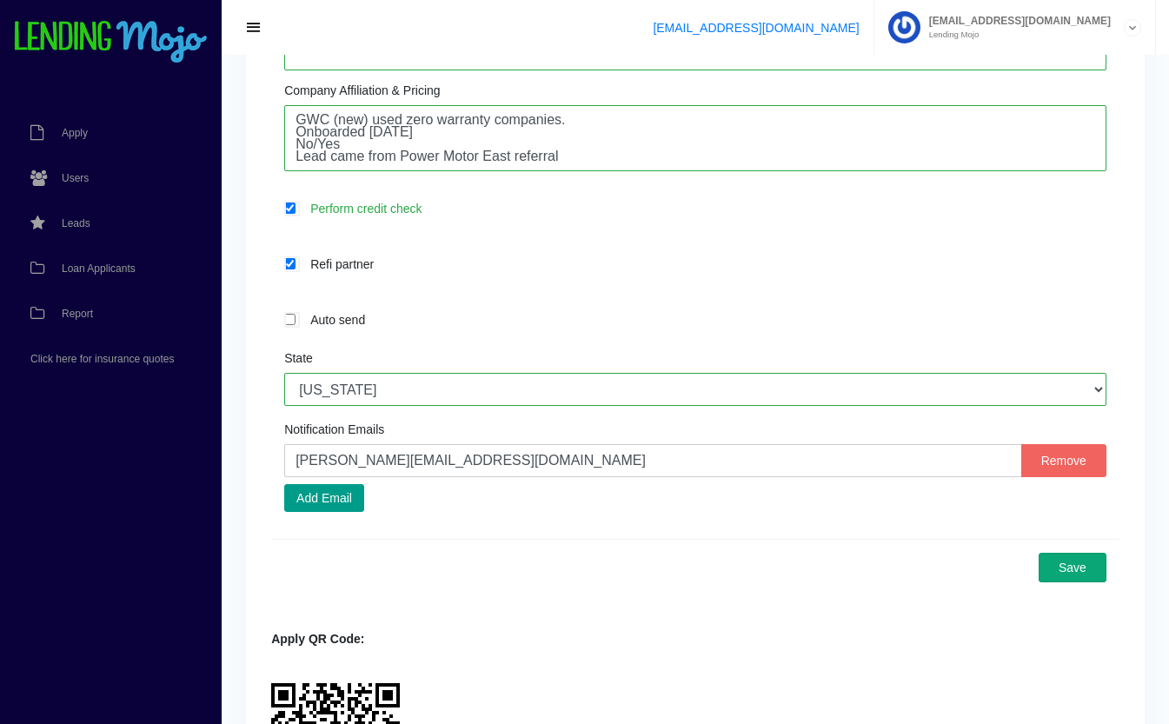  What do you see at coordinates (98, 269) in the screenshot?
I see `span: Loan Applicants` at bounding box center [98, 269].